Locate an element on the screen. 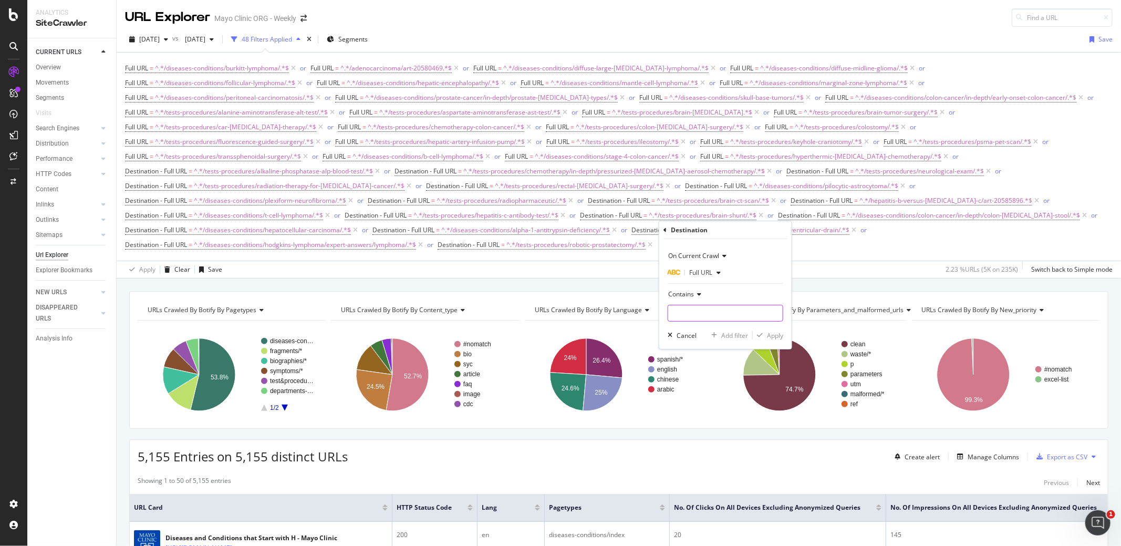  div: CURRENT URLS is located at coordinates (58, 52).